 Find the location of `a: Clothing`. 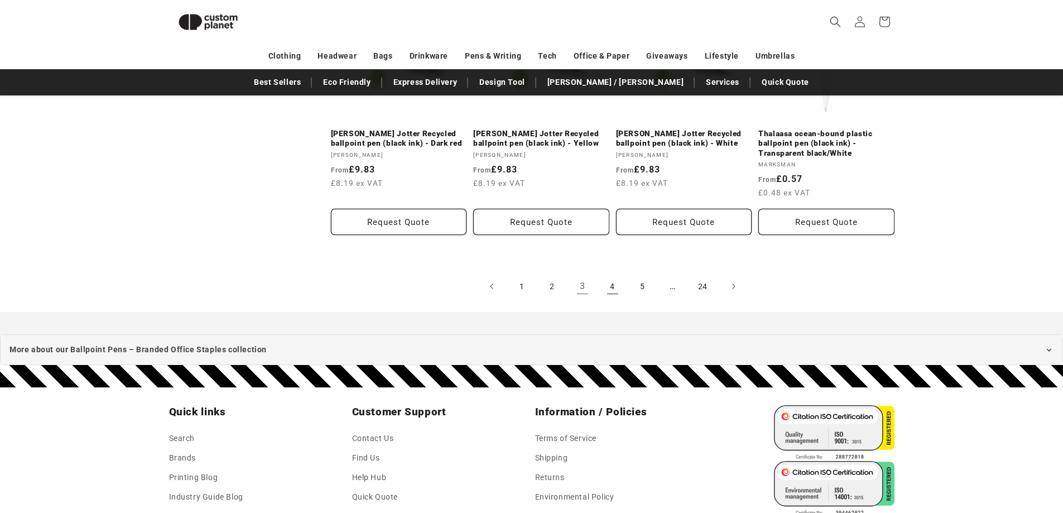

a: Clothing is located at coordinates (285, 56).